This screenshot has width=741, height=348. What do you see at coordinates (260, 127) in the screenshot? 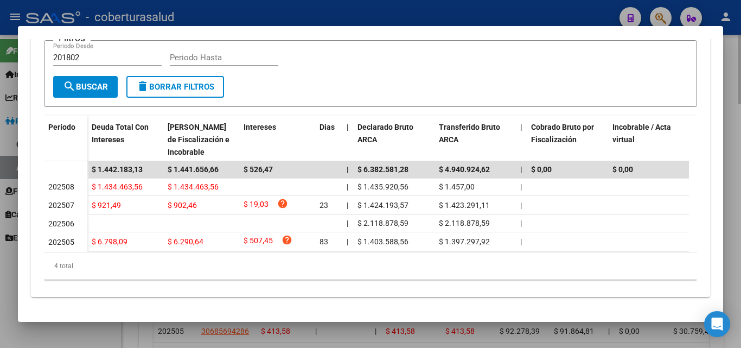
I see `span: Intereses` at bounding box center [260, 127].